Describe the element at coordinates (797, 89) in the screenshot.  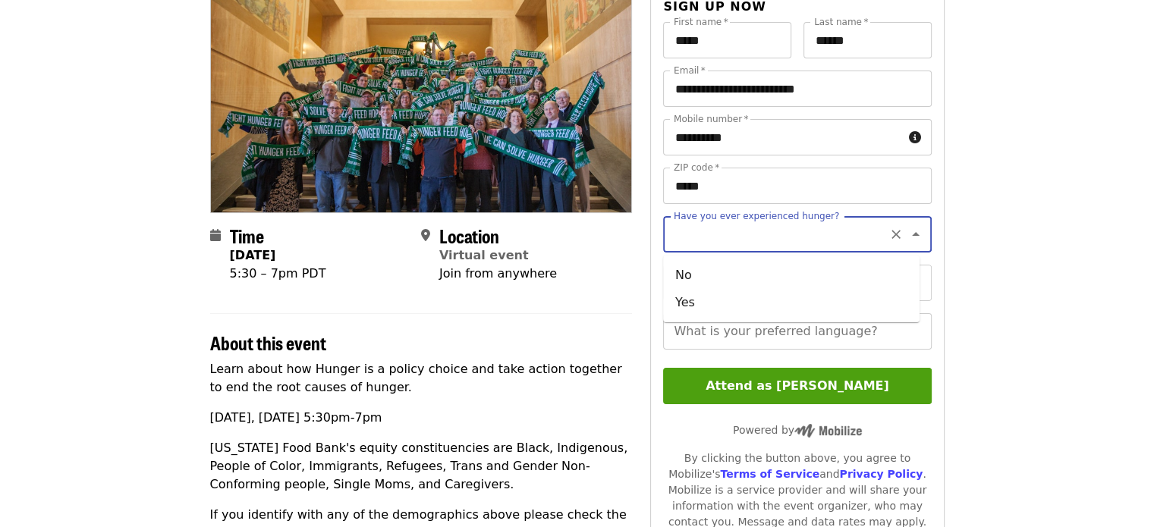
I see `input: Email` at that location.